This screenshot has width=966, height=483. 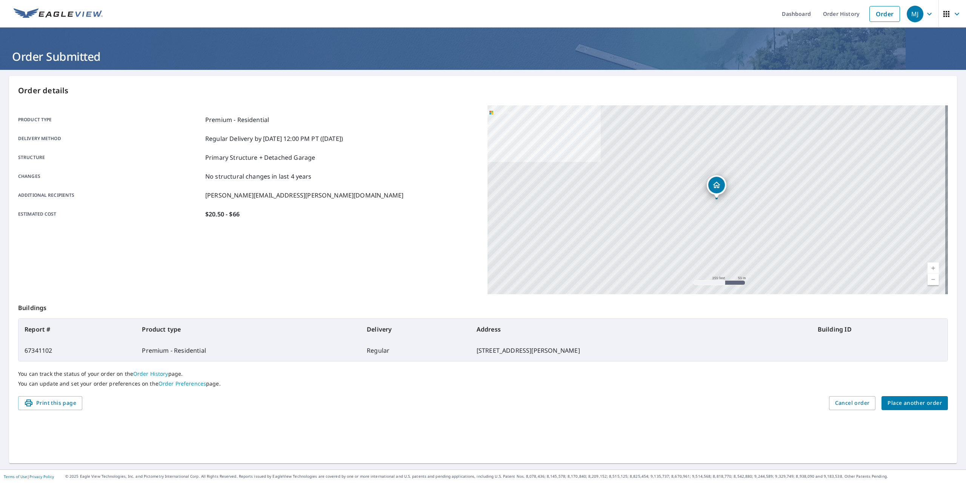 What do you see at coordinates (151, 373) in the screenshot?
I see `a: Order History` at bounding box center [151, 373].